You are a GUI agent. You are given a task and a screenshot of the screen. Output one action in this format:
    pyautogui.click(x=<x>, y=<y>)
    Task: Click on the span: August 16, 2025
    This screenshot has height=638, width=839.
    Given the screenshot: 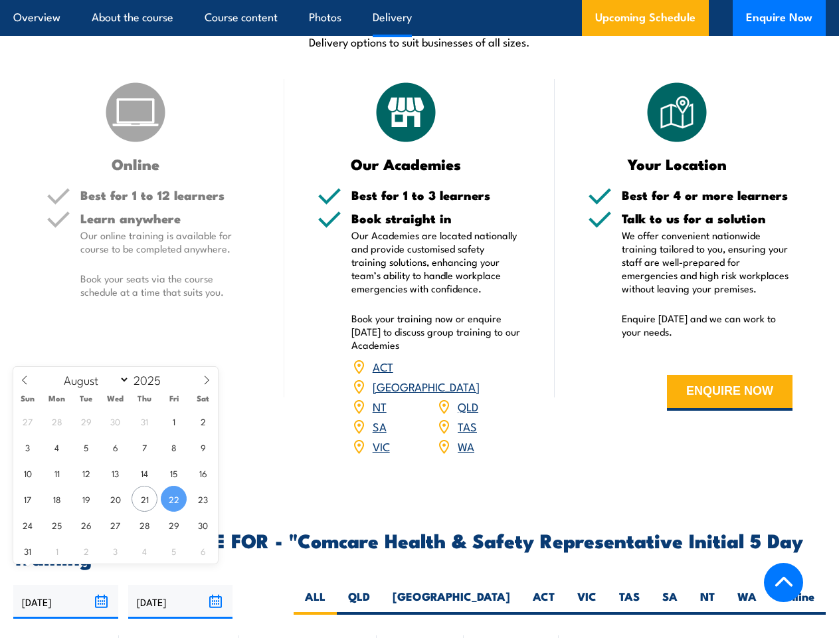 What is the action you would take?
    pyautogui.click(x=203, y=472)
    